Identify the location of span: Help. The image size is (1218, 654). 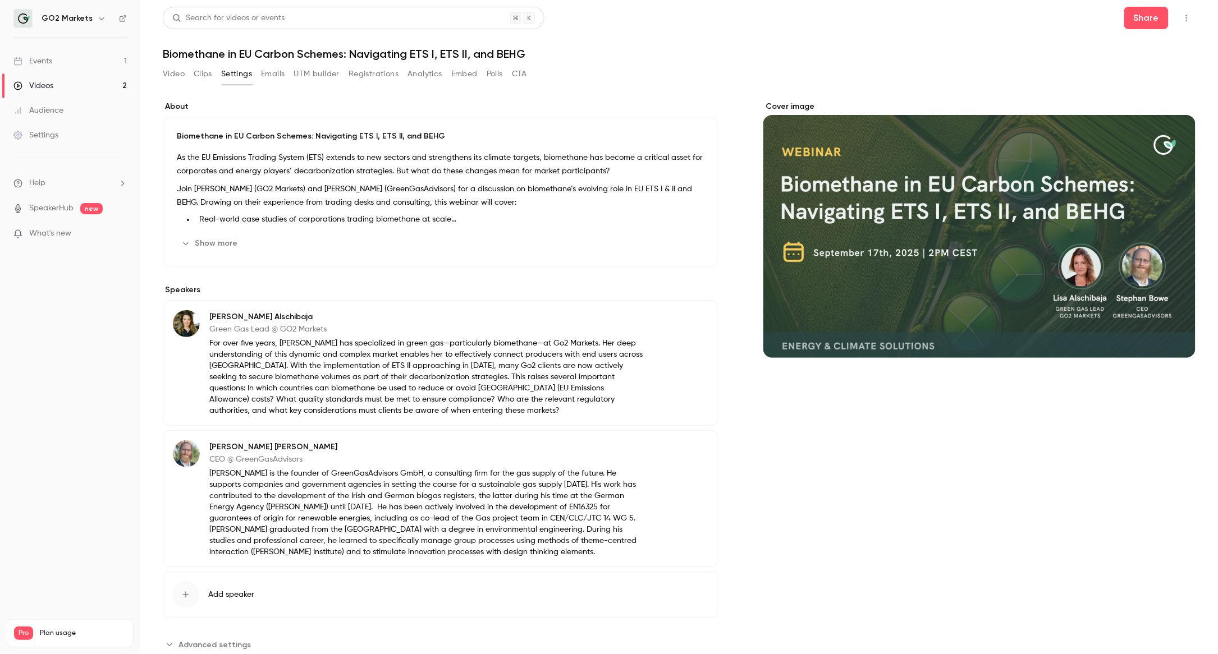
(37, 183).